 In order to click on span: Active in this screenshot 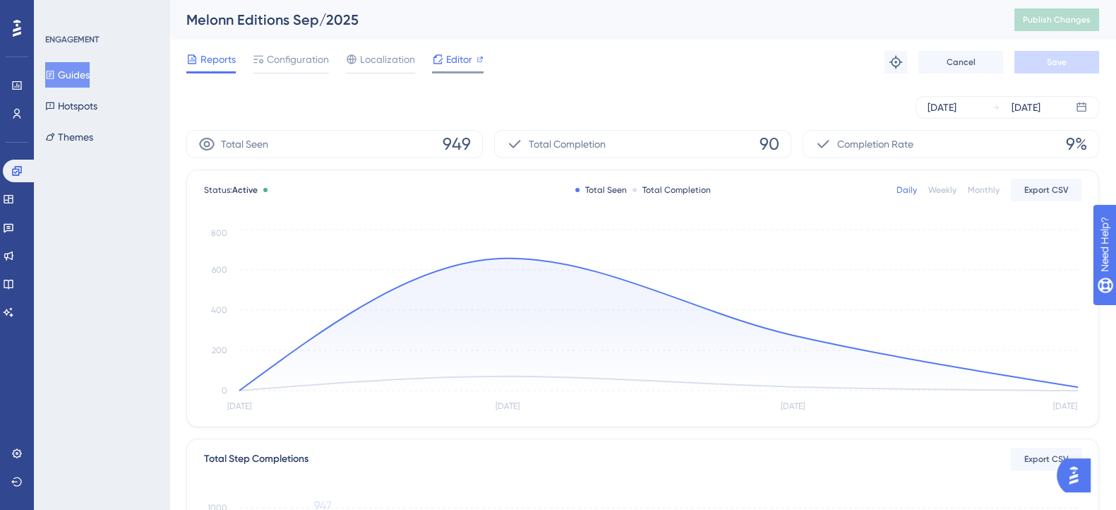, I will do `click(245, 190)`.